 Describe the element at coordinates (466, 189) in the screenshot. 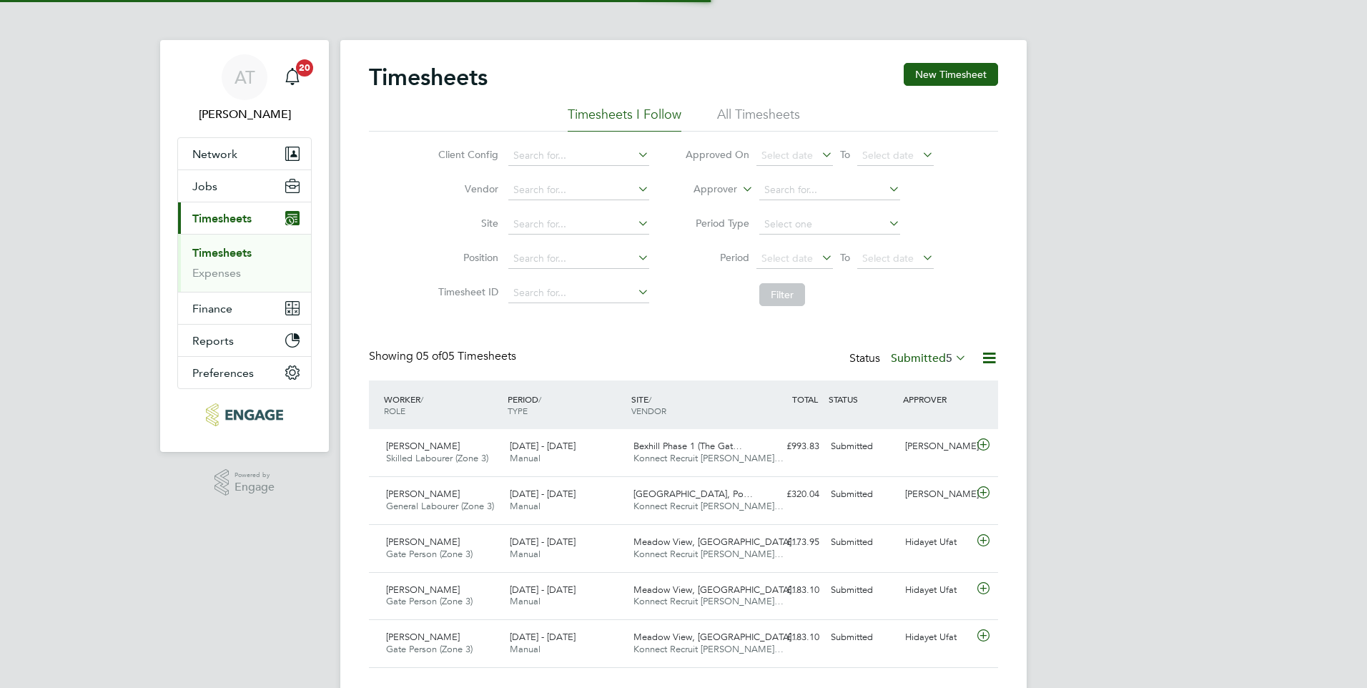

I see `label: Vendor` at that location.